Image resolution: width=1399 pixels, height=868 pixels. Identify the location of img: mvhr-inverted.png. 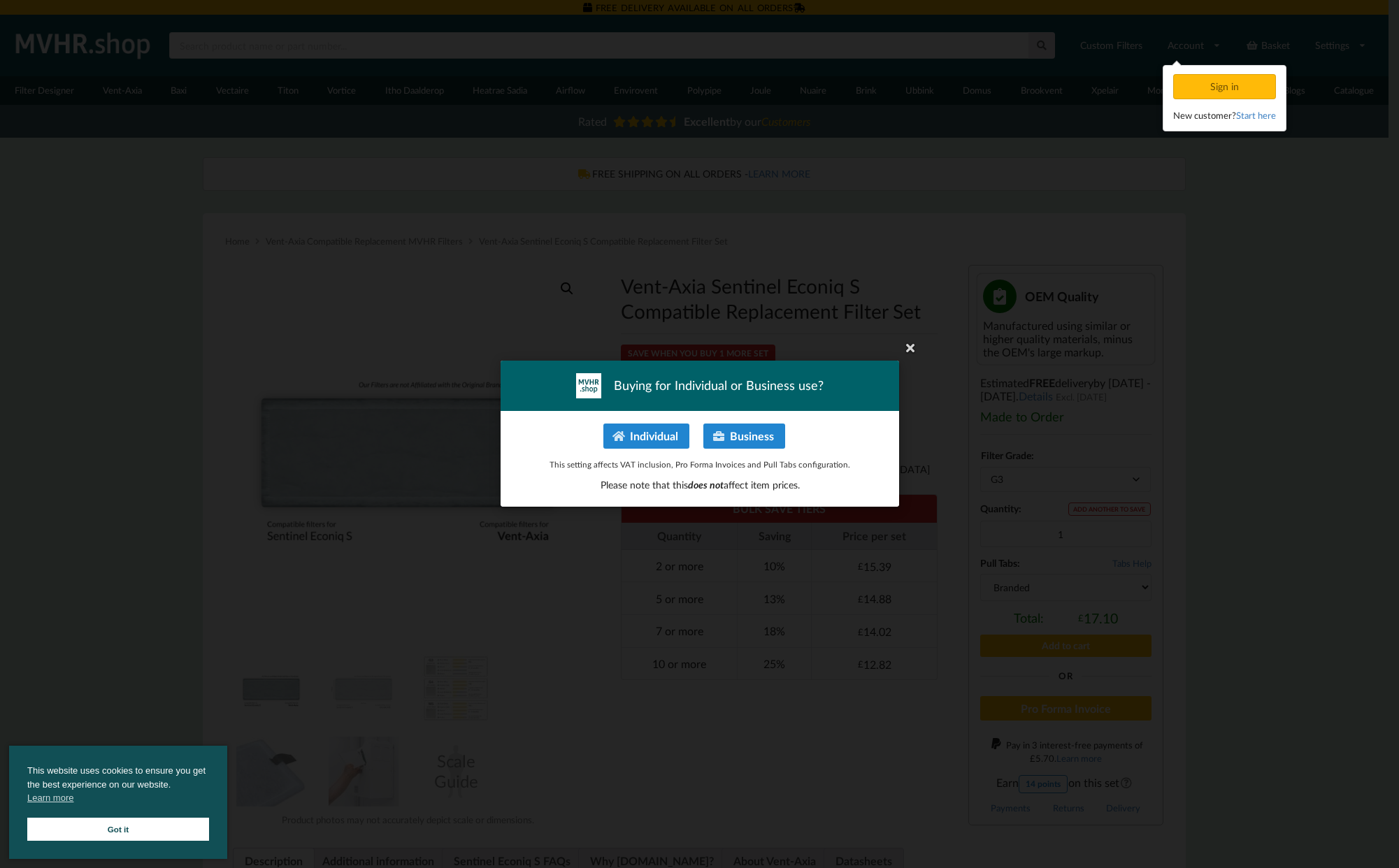
(589, 386).